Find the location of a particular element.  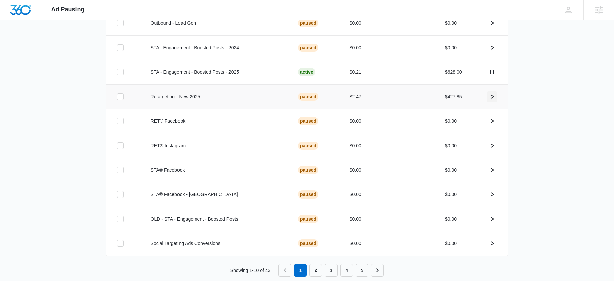

p: RET® Instagram is located at coordinates (216, 146).